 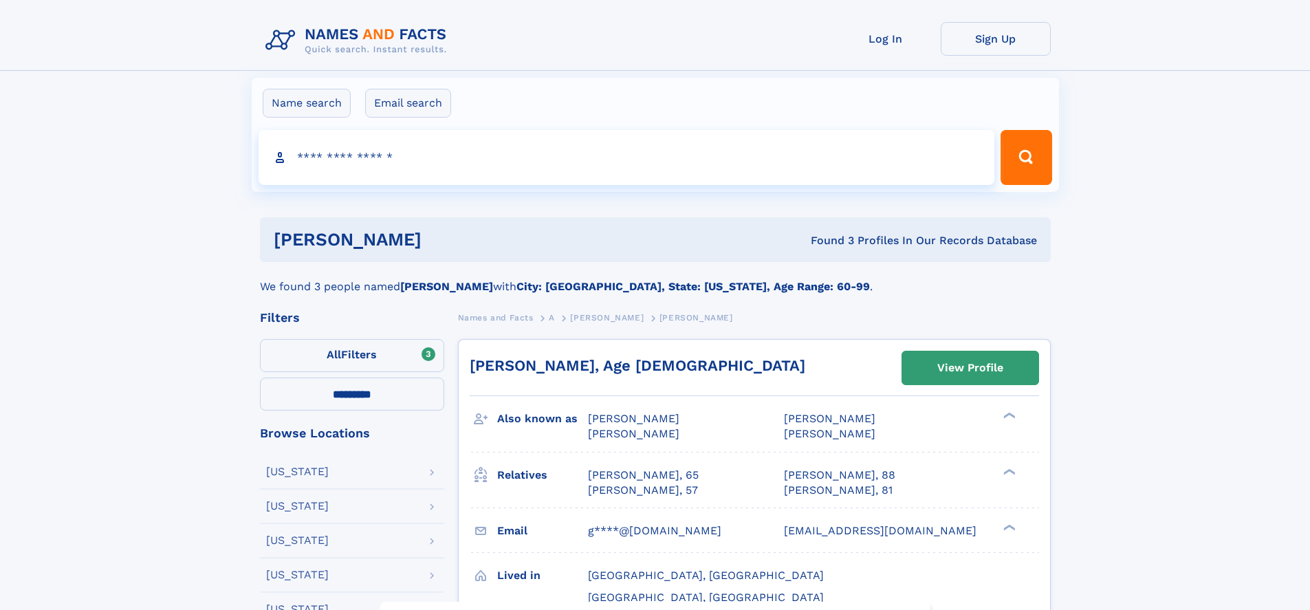 I want to click on label: Filters, so click(x=352, y=355).